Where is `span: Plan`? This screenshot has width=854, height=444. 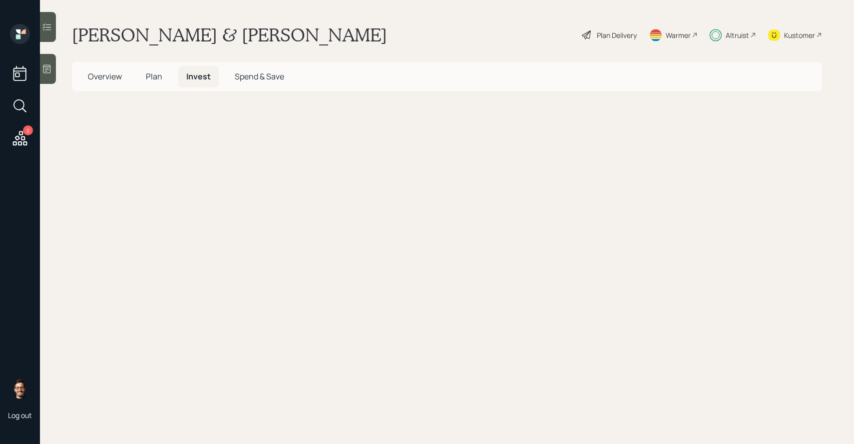
span: Plan is located at coordinates (154, 76).